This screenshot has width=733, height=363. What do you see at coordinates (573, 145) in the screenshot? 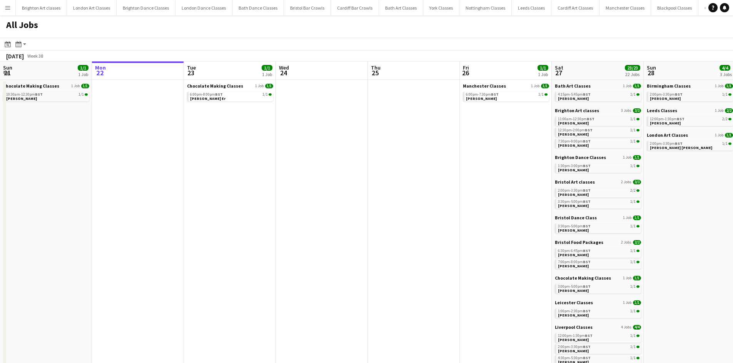
I see `span: Melissa Piper` at bounding box center [573, 145].